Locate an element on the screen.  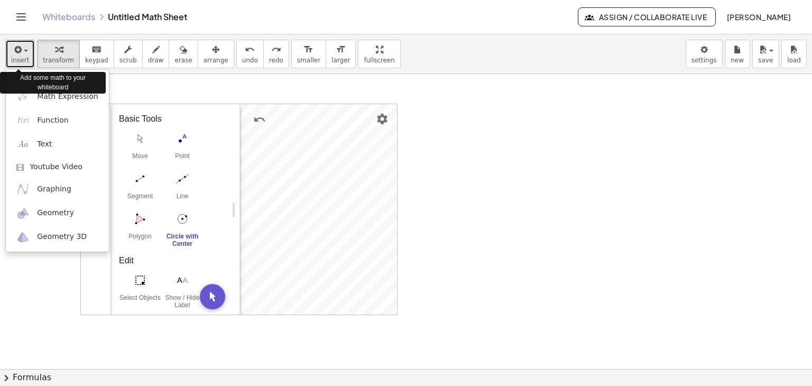
button: arrange is located at coordinates (216, 54).